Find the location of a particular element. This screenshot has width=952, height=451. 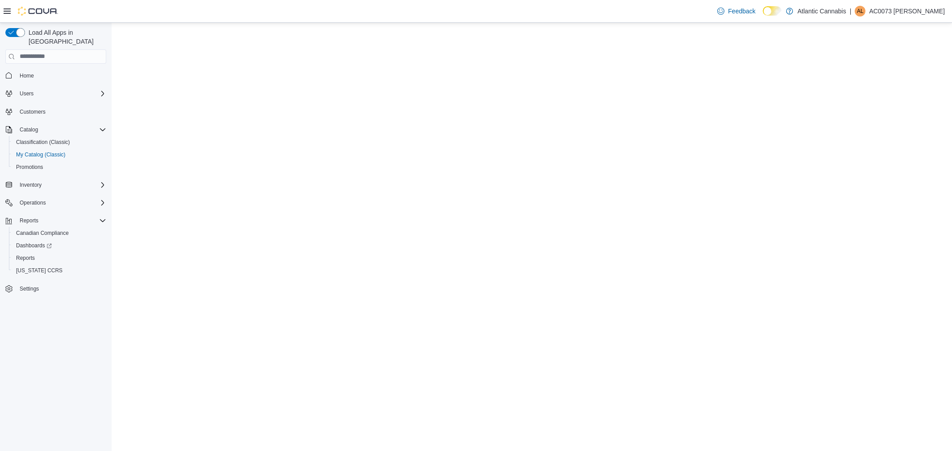

input: Dark Mode is located at coordinates (772, 11).